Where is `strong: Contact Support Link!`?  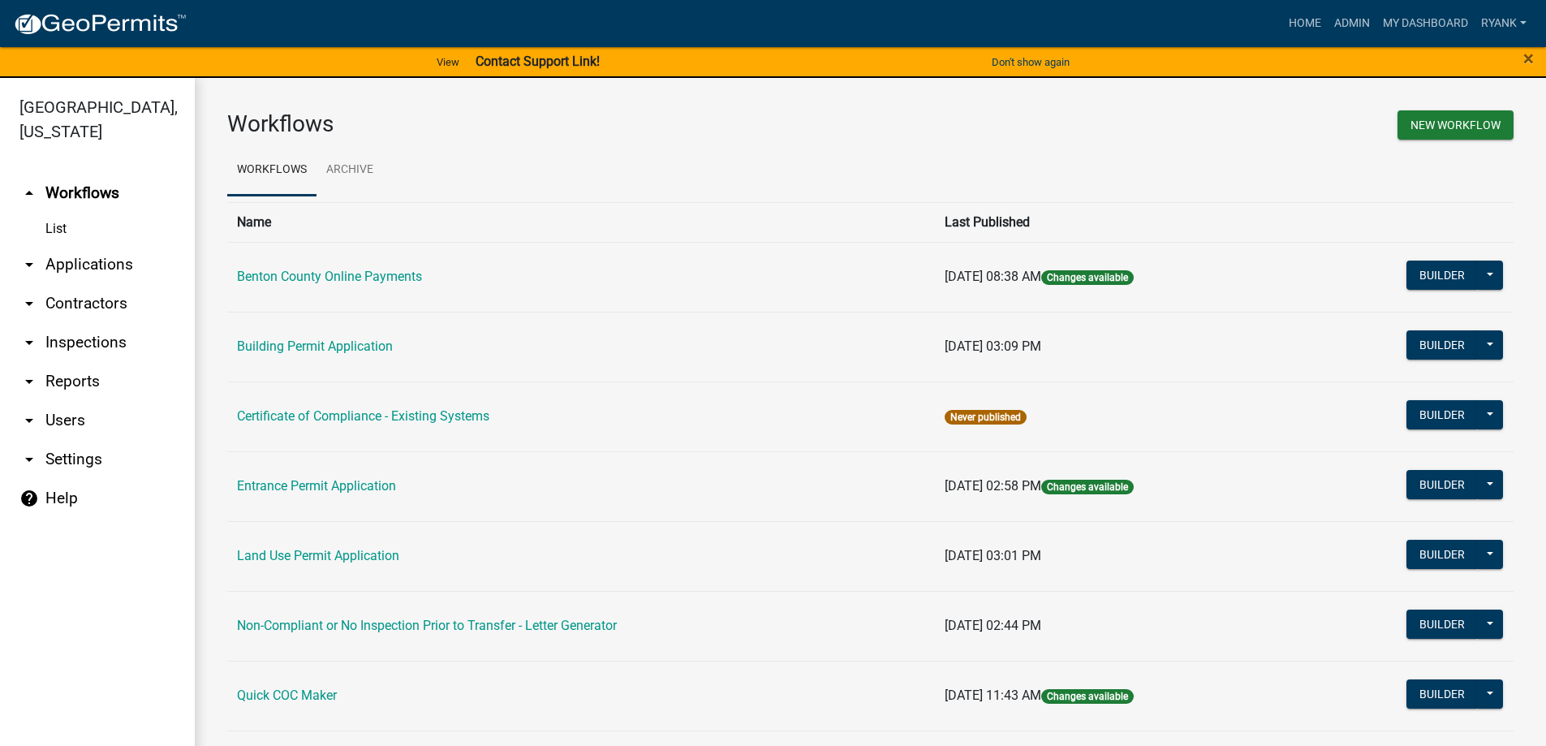
strong: Contact Support Link! is located at coordinates (537, 61).